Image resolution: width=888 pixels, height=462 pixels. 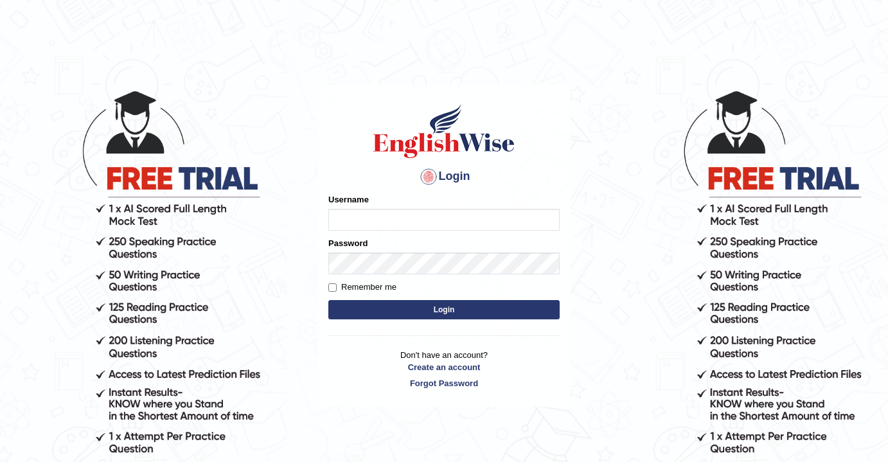 I want to click on button: Login, so click(x=444, y=310).